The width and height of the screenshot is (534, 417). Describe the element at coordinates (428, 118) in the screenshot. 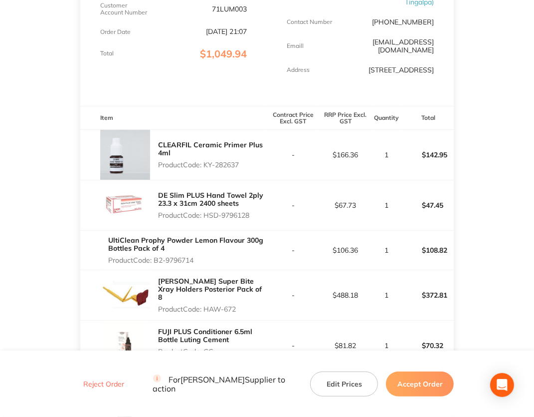

I see `th: Total` at that location.